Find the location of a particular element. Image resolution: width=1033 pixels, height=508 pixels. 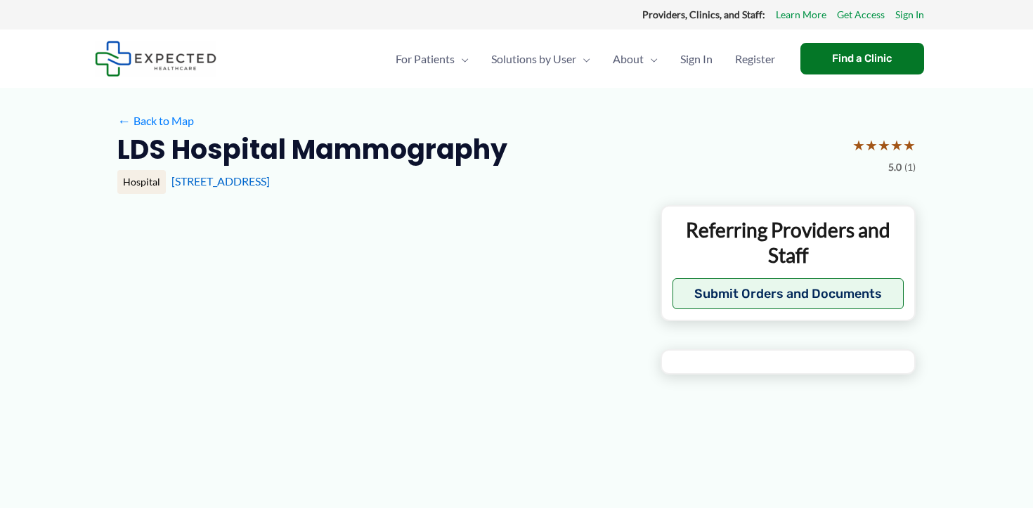

a: Get Access is located at coordinates (861, 15).